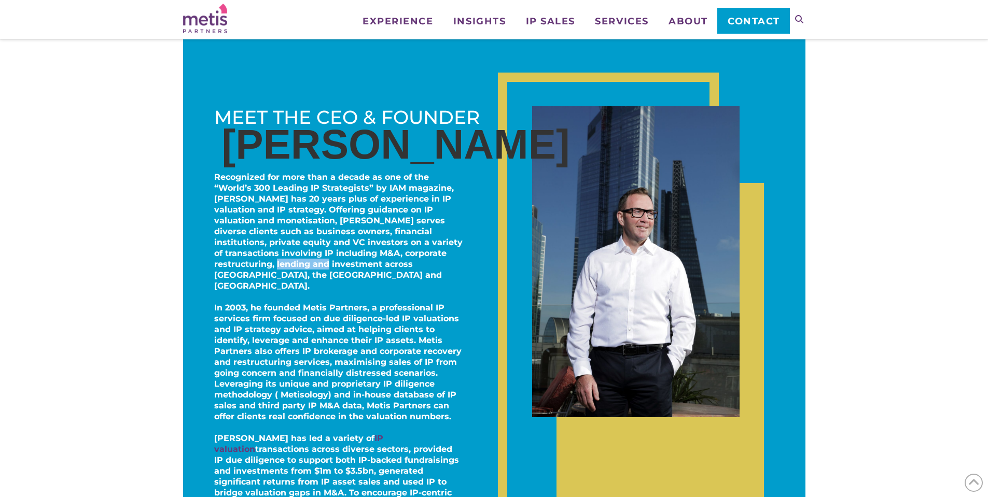 This screenshot has height=497, width=988. What do you see at coordinates (974, 483) in the screenshot?
I see `span: Back to Top` at bounding box center [974, 483].